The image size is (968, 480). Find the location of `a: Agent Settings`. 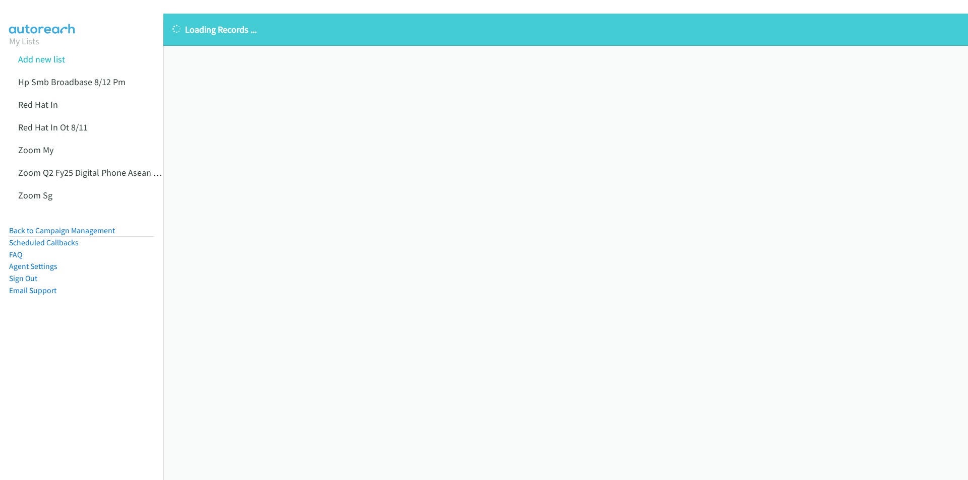

a: Agent Settings is located at coordinates (33, 266).